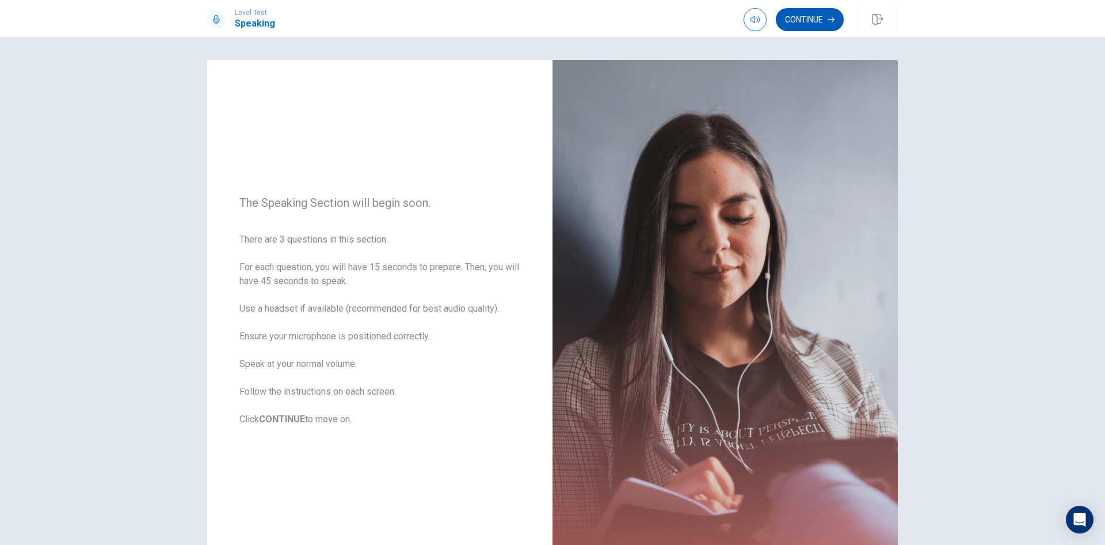 The image size is (1105, 545). I want to click on button: Continue, so click(810, 20).